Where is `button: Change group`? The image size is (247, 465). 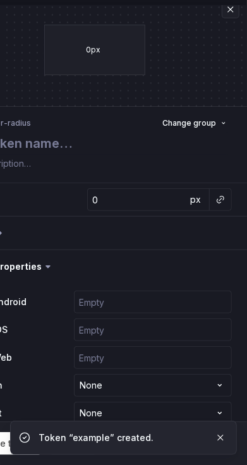 button: Change group is located at coordinates (194, 123).